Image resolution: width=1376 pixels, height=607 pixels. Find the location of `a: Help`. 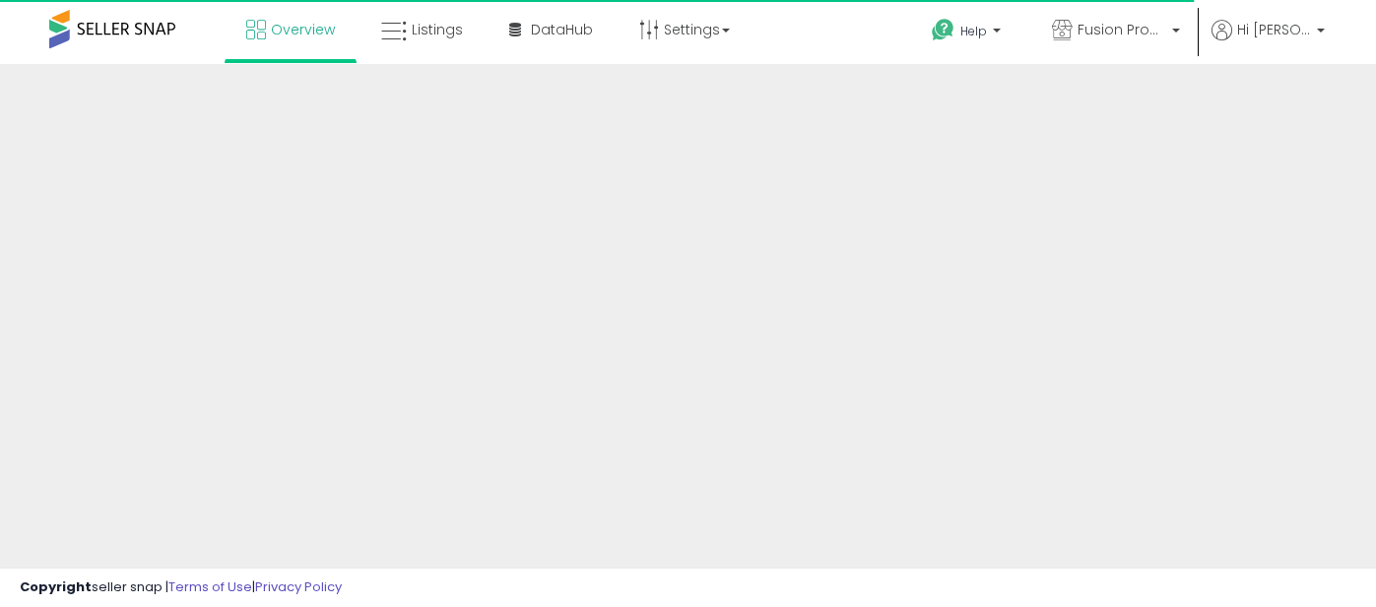

a: Help is located at coordinates (968, 33).